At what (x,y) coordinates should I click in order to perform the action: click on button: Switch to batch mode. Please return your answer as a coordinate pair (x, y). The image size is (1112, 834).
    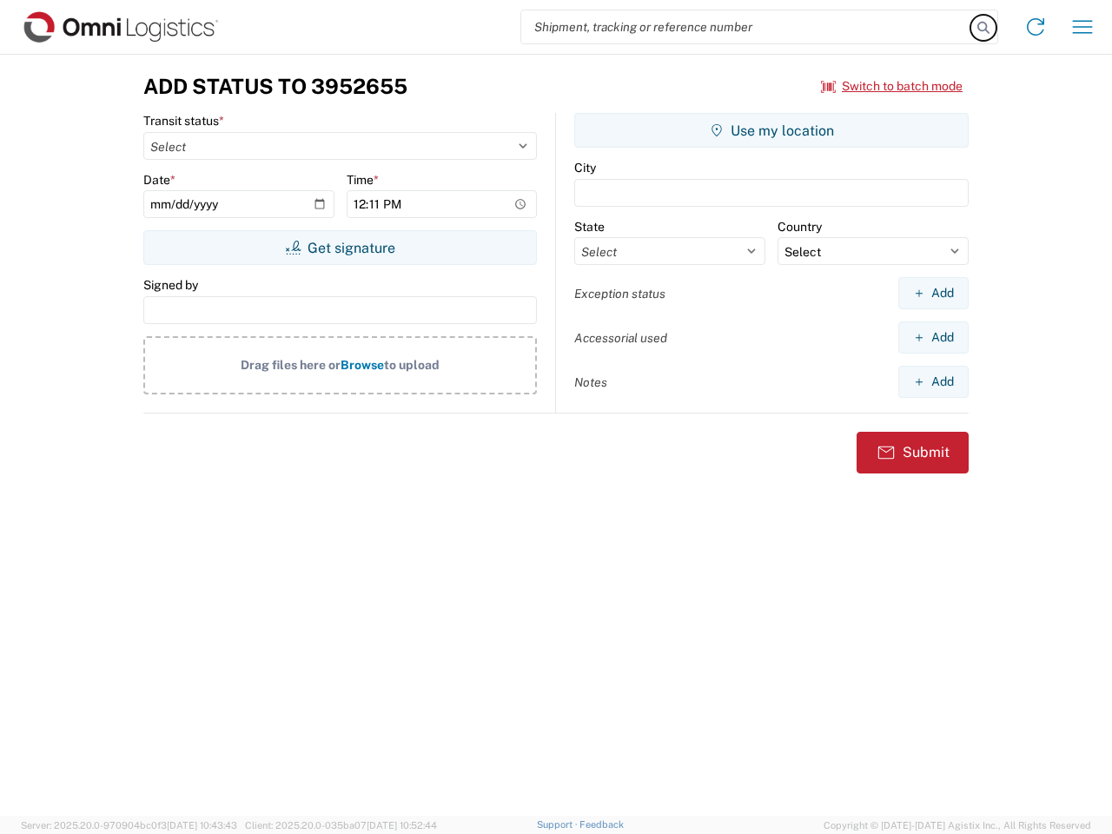
    Looking at the image, I should click on (891, 86).